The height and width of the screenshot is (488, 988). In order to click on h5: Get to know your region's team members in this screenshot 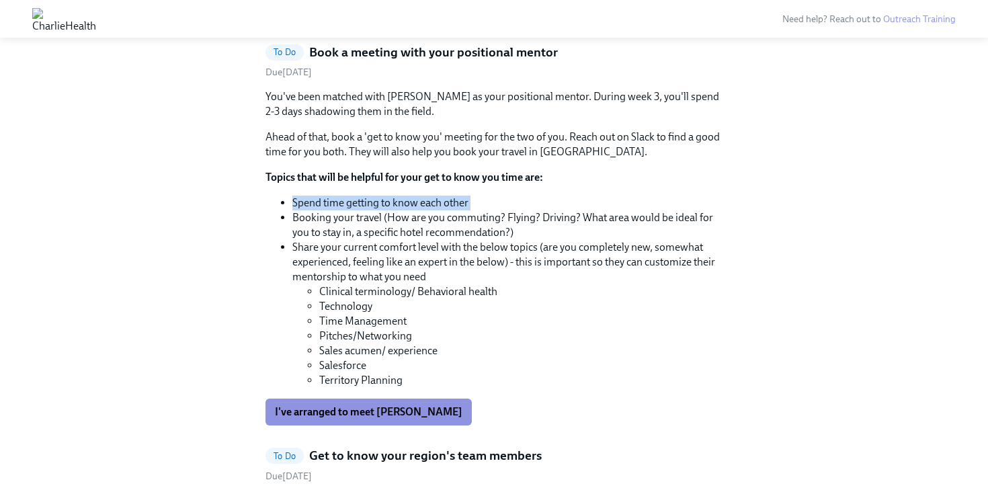, I will do `click(425, 456)`.